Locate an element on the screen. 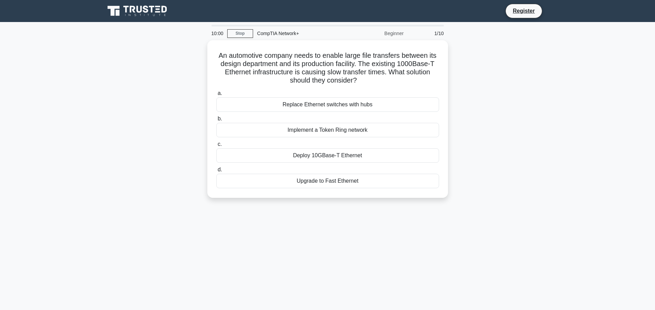 Image resolution: width=655 pixels, height=310 pixels. div: Upgrade to Fast Ethernet is located at coordinates (327, 181).